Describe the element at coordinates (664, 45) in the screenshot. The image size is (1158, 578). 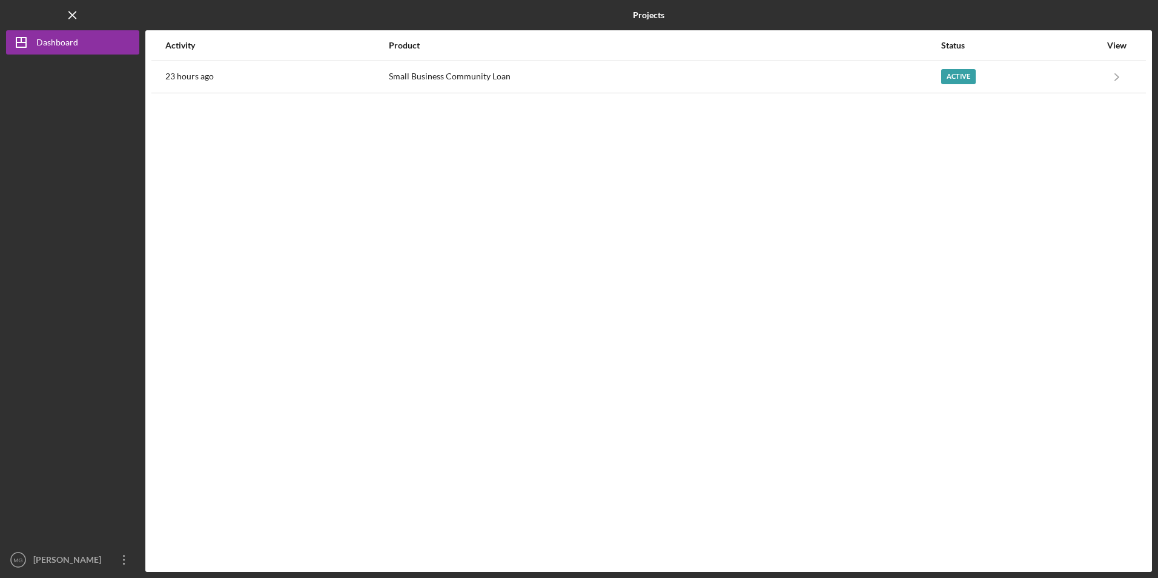
I see `div: Product` at that location.